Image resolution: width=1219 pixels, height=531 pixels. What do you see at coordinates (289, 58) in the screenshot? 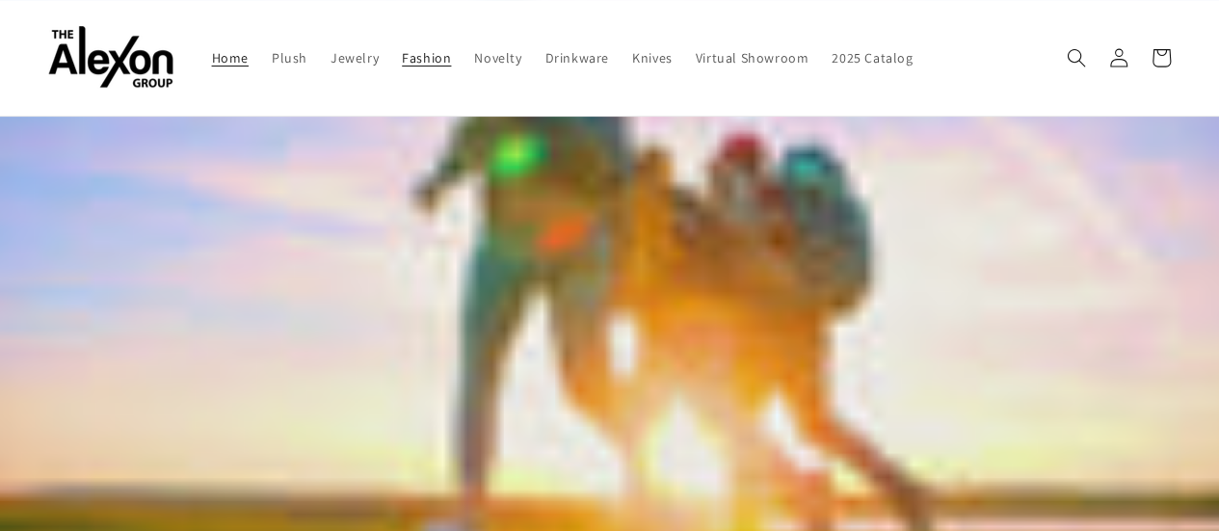
I see `a: Plush` at bounding box center [289, 58].